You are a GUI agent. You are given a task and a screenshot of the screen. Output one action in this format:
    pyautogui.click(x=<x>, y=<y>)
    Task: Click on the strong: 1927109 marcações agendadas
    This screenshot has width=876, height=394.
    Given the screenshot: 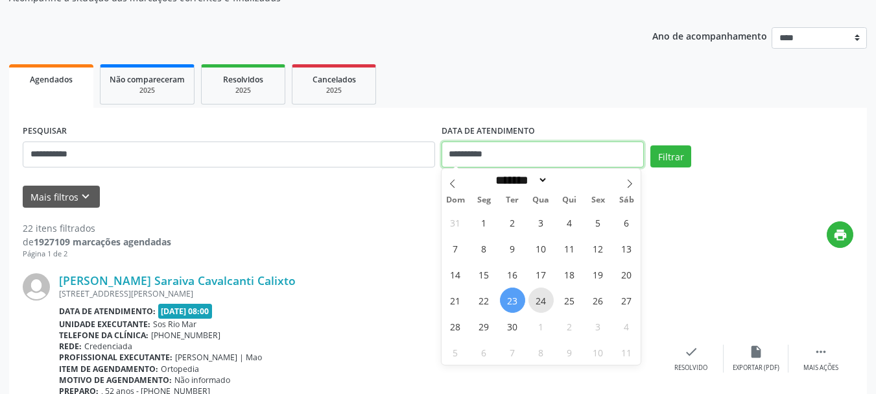 What is the action you would take?
    pyautogui.click(x=102, y=241)
    